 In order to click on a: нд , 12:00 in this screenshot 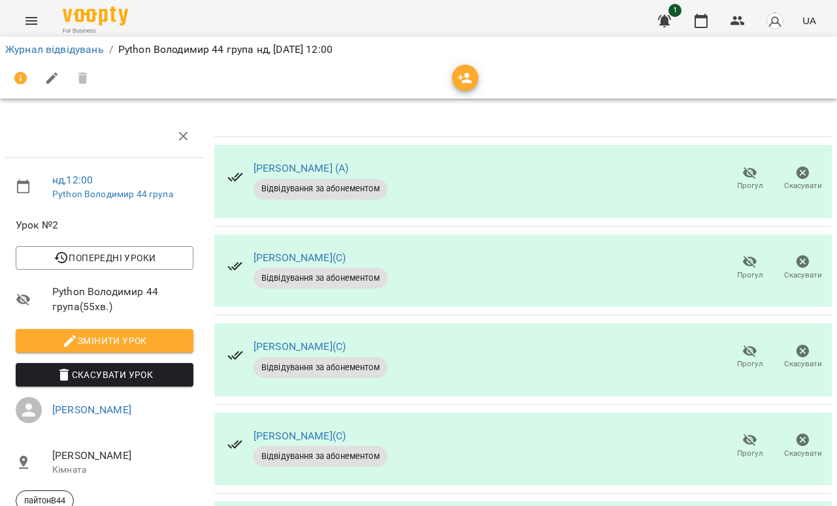, I will do `click(73, 180)`.